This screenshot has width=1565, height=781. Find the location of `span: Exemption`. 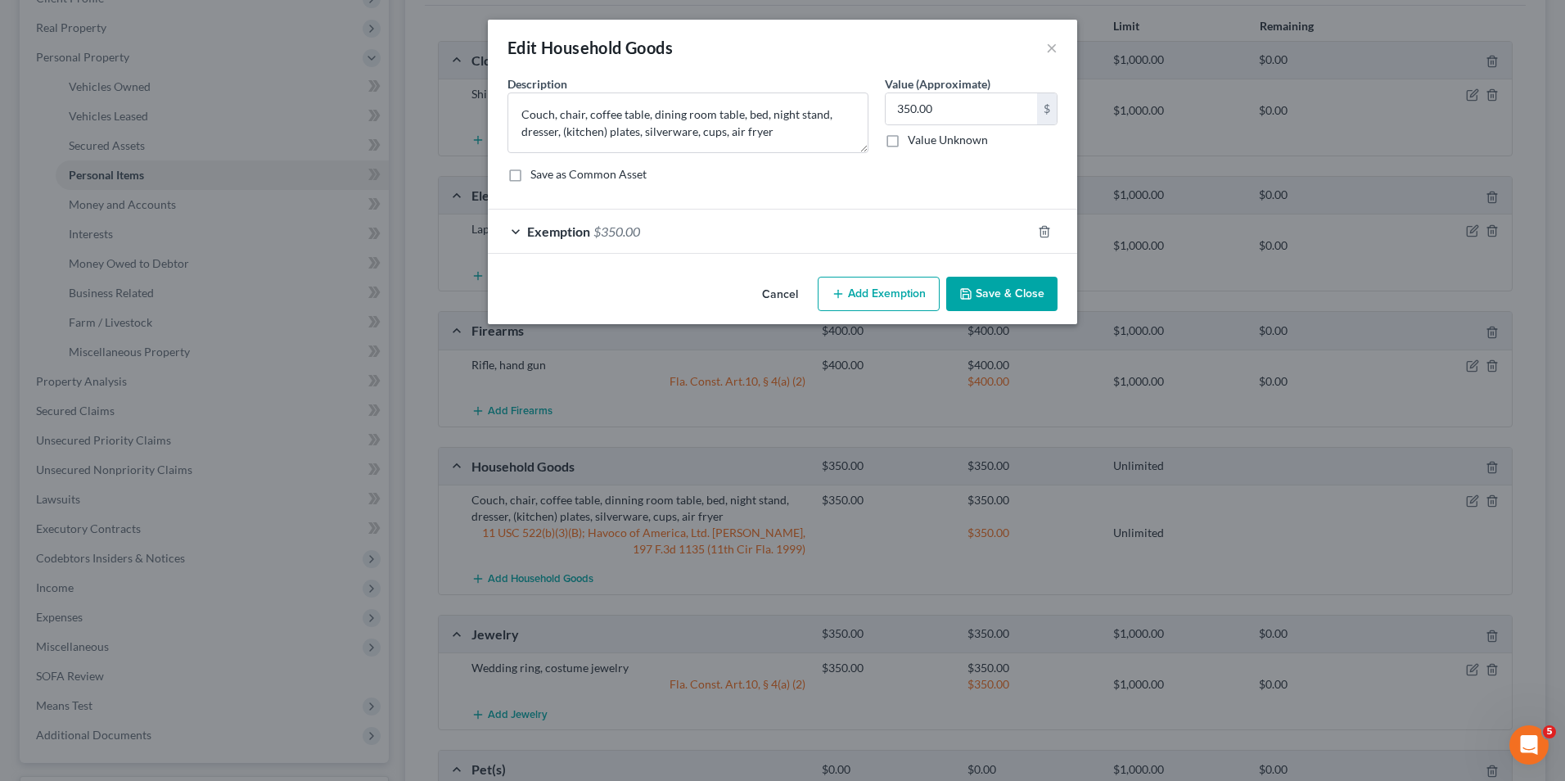

span: Exemption is located at coordinates (558, 231).